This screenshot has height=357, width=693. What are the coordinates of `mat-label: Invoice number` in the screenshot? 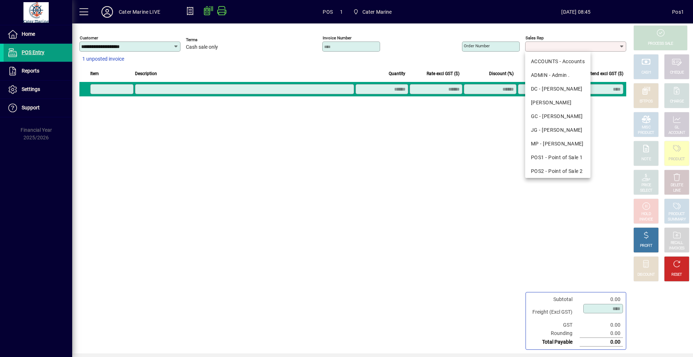 It's located at (337, 38).